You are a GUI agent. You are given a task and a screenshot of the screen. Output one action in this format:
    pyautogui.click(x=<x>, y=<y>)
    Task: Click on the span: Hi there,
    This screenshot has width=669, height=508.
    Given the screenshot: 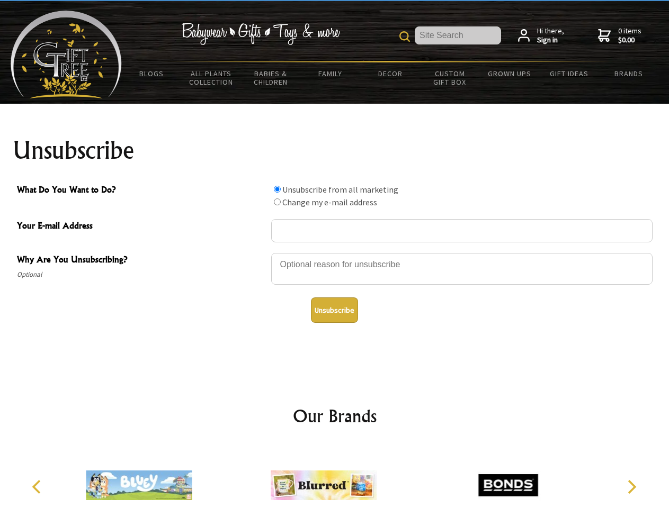 What is the action you would take?
    pyautogui.click(x=550, y=35)
    